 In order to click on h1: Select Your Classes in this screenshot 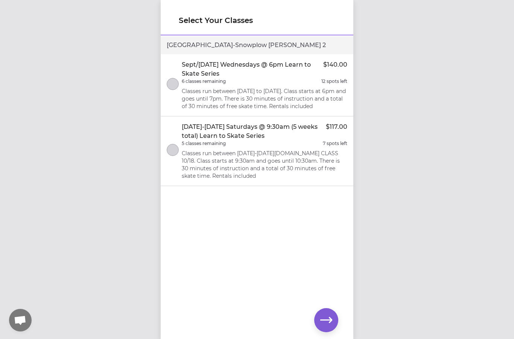, I will do `click(257, 20)`.